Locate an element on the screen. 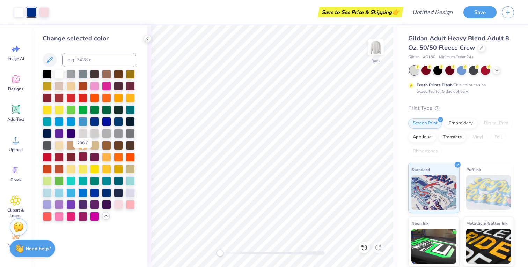  strong: Fresh Prints Flash: is located at coordinates (435, 85).